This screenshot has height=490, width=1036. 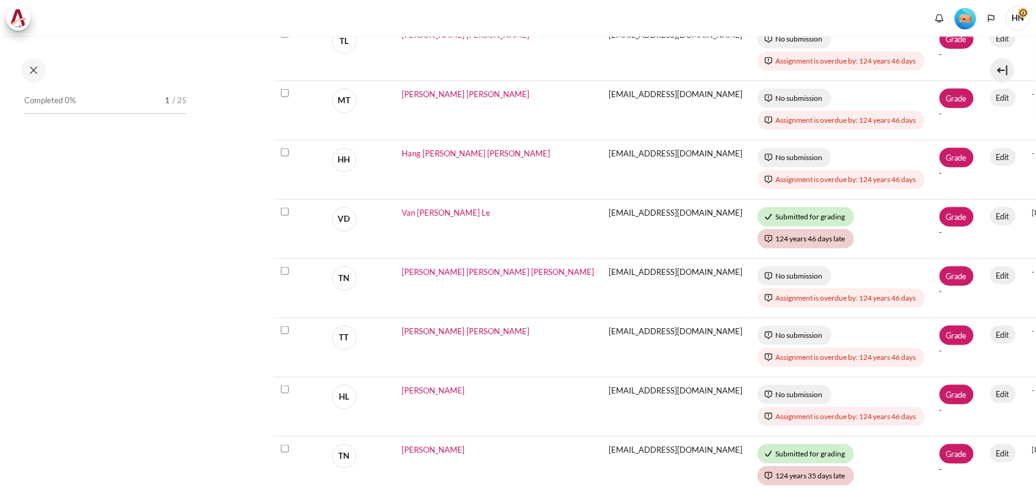 What do you see at coordinates (806, 476) in the screenshot?
I see `div: 124 years 35 days late` at bounding box center [806, 476].